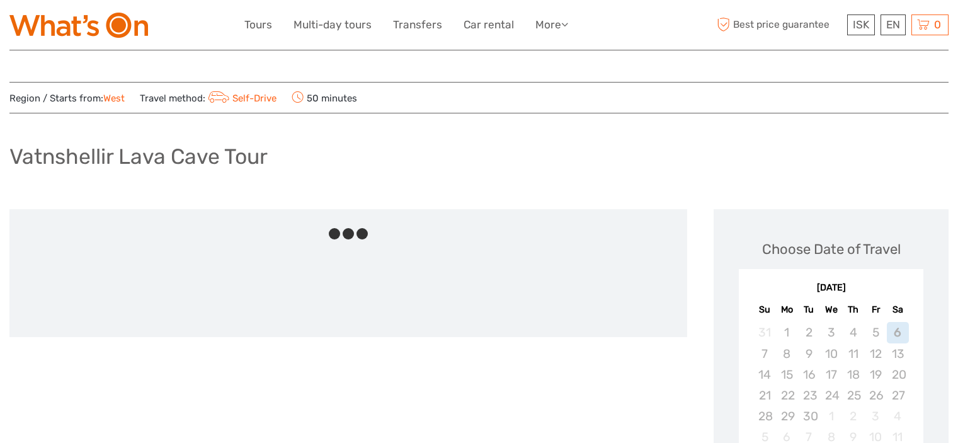 This screenshot has width=958, height=443. What do you see at coordinates (324, 98) in the screenshot?
I see `span: 50 minutes` at bounding box center [324, 98].